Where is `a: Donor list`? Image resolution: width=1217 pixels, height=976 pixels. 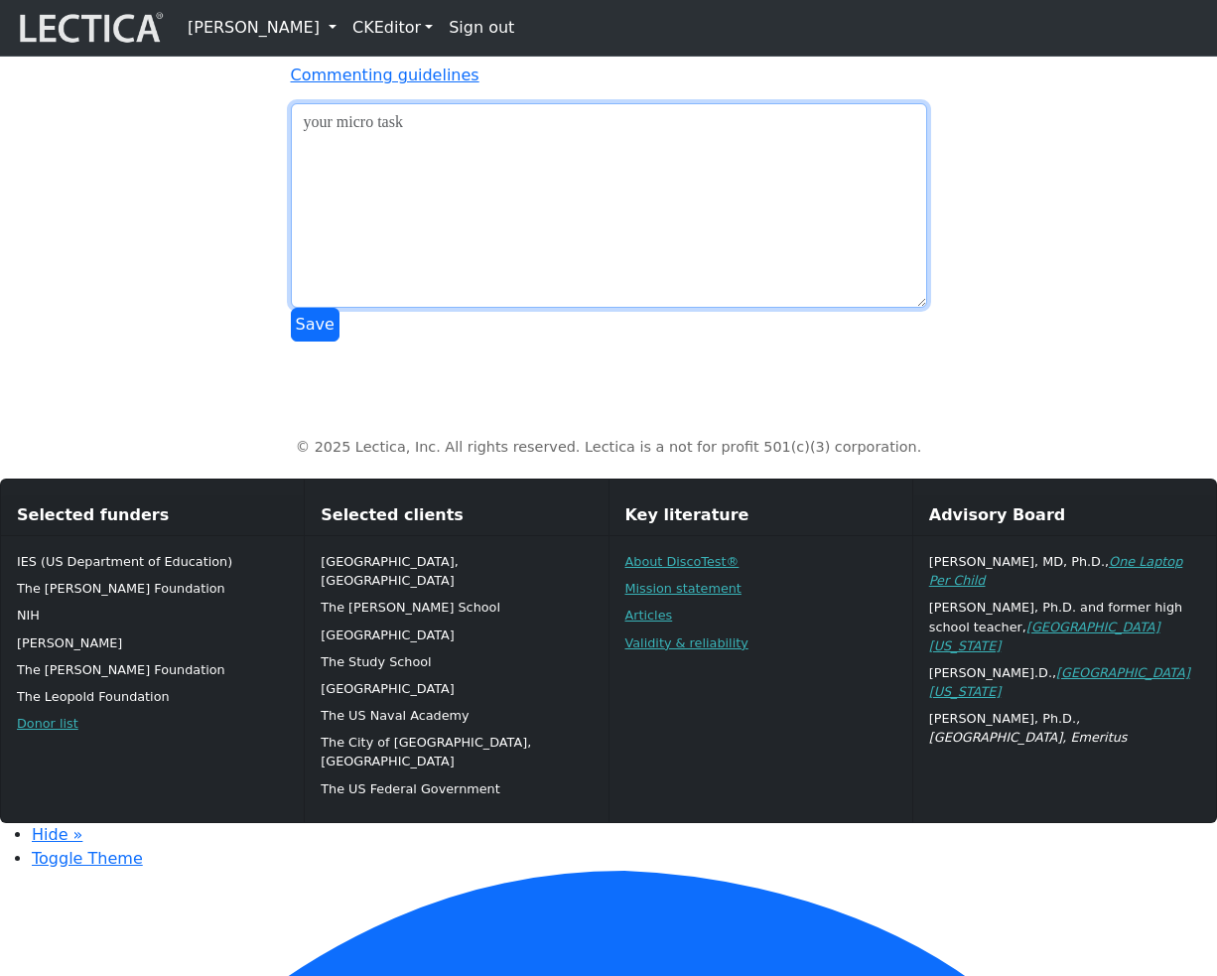
a: Donor list is located at coordinates (48, 723).